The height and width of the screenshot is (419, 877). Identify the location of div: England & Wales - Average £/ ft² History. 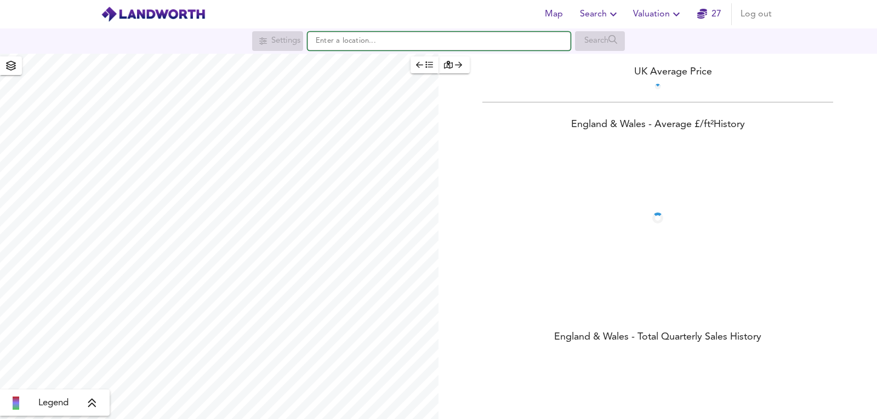
(657, 125).